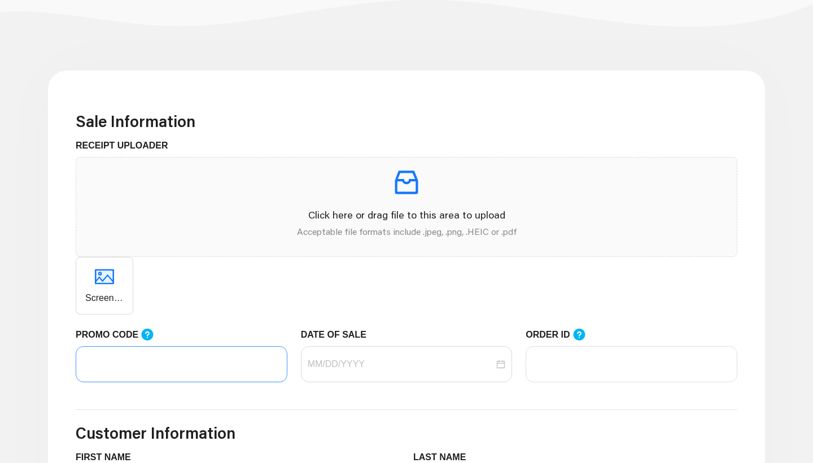 The height and width of the screenshot is (463, 813). Describe the element at coordinates (407, 121) in the screenshot. I see `h3: Sale Information` at that location.